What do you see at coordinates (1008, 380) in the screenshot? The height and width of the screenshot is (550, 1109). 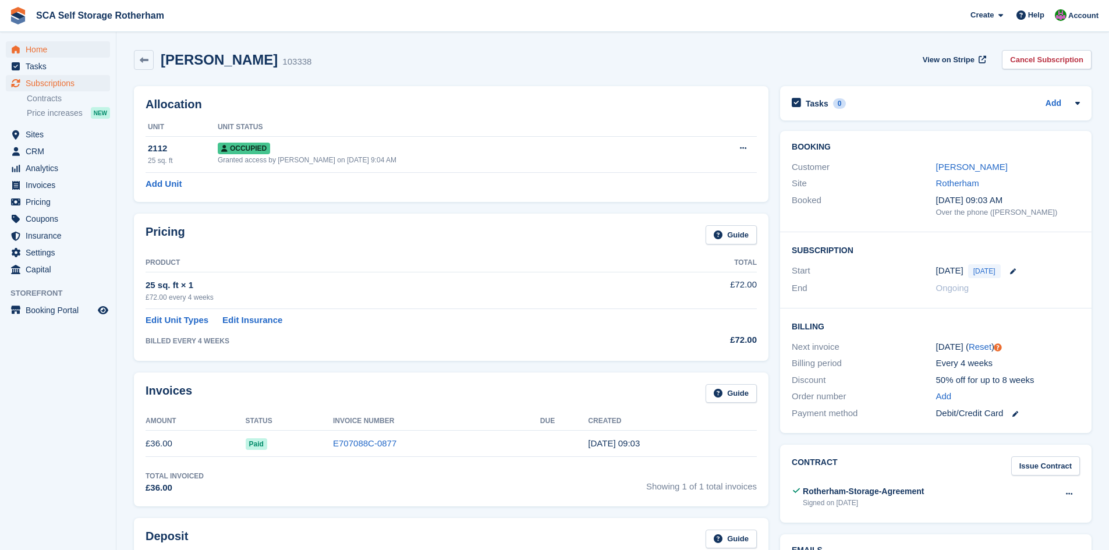 I see `div: 50% off for up to 8 weeks` at bounding box center [1008, 380].